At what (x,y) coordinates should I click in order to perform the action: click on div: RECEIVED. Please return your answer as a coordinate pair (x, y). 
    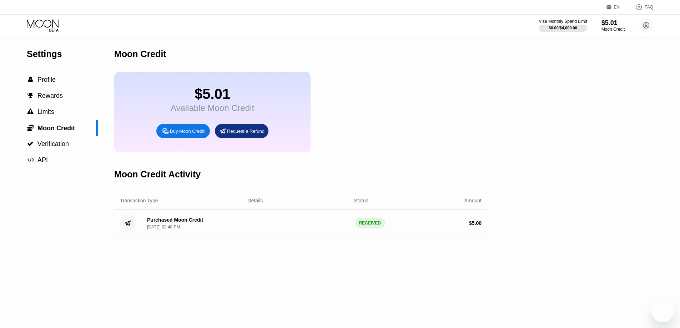
    Looking at the image, I should click on (370, 223).